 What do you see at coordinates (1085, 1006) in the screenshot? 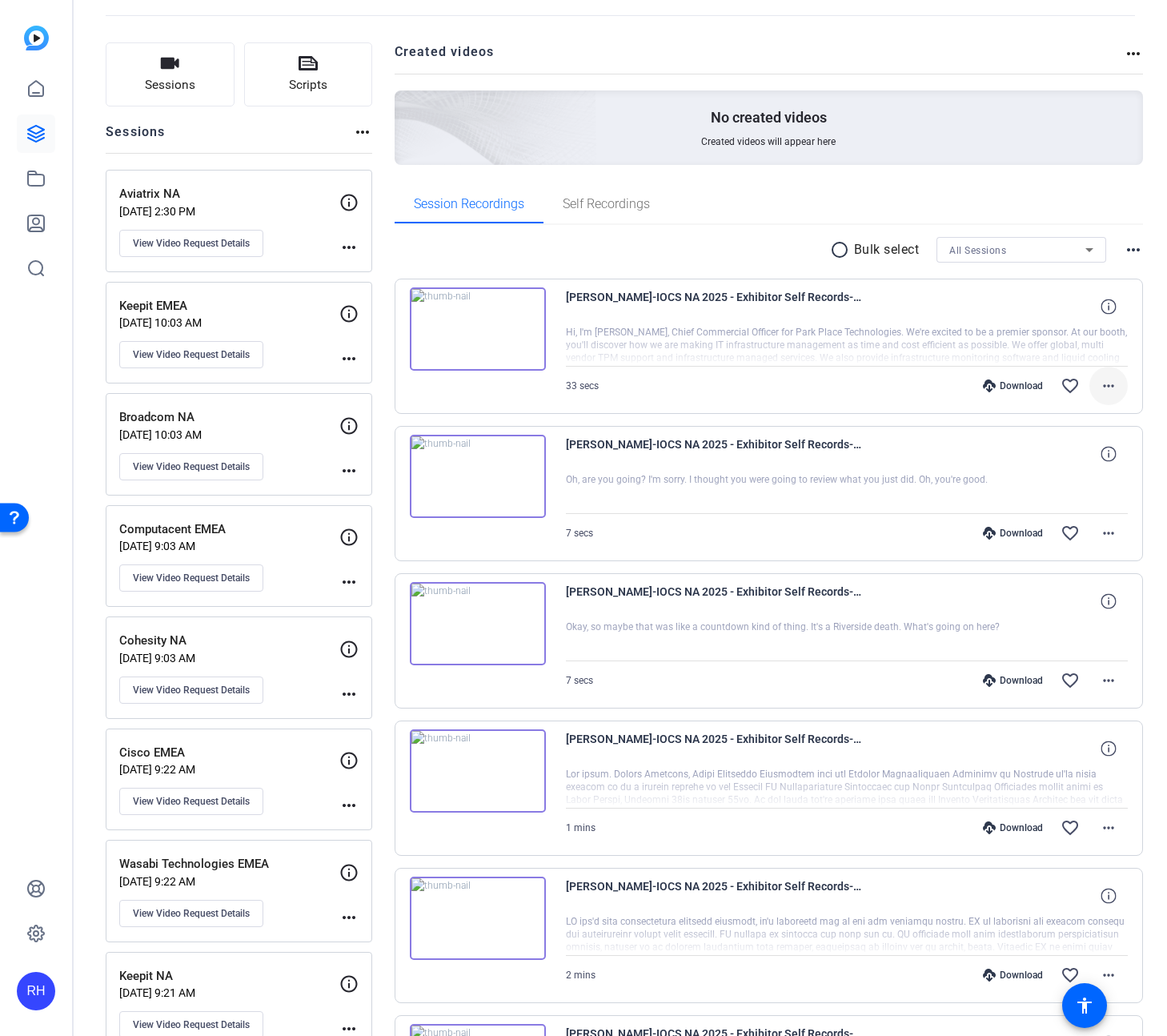
I see `mat-icon: accessibility` at bounding box center [1085, 1006].